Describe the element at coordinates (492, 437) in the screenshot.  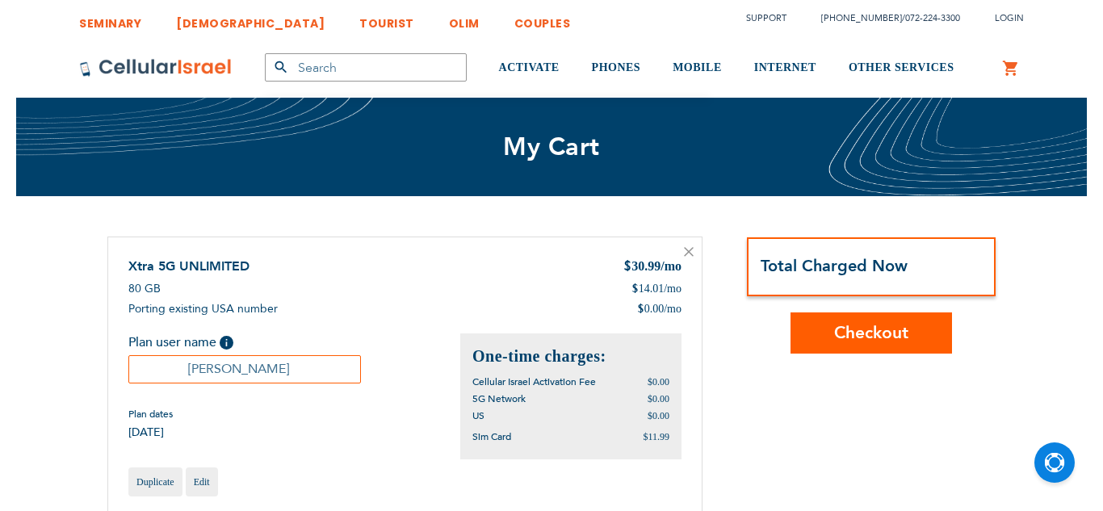
I see `span: Sim Card` at that location.